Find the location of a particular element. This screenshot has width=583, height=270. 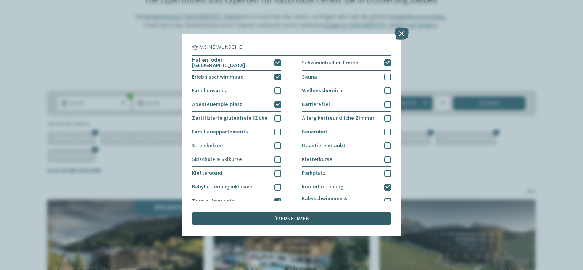

span: Streichelzoo is located at coordinates (207, 146).